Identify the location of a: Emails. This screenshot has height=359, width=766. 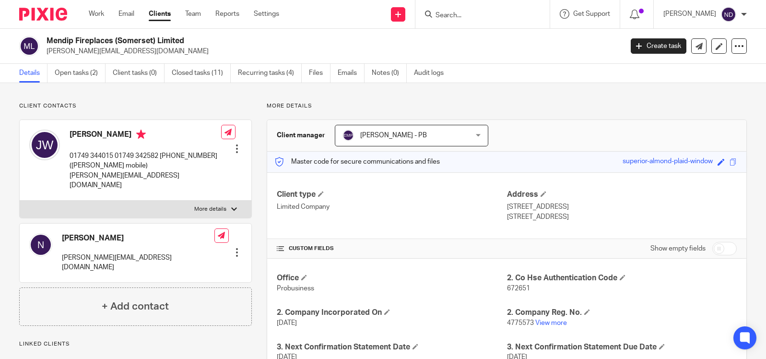
(351, 73).